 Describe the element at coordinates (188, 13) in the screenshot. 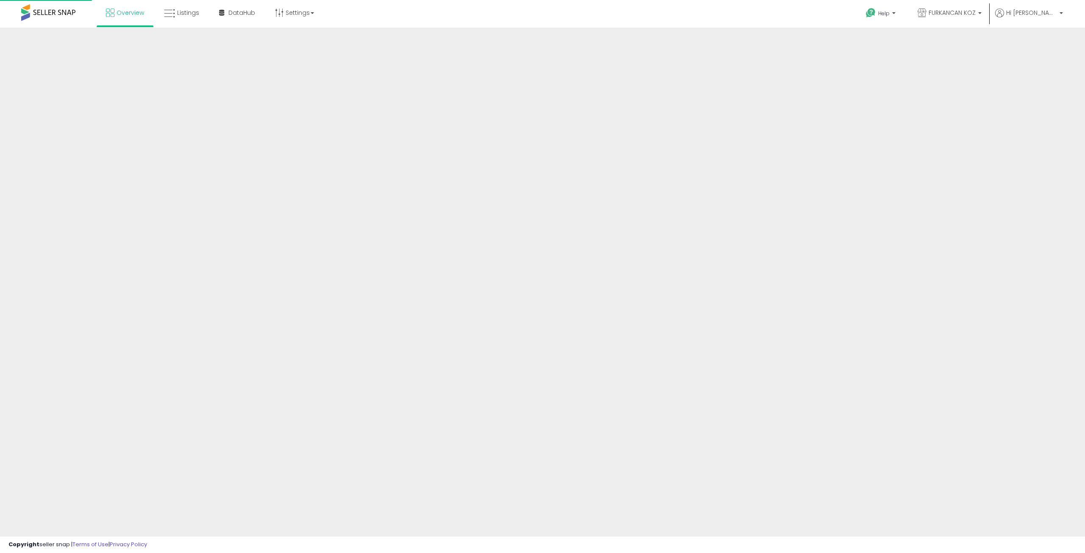

I see `span: Listings` at that location.